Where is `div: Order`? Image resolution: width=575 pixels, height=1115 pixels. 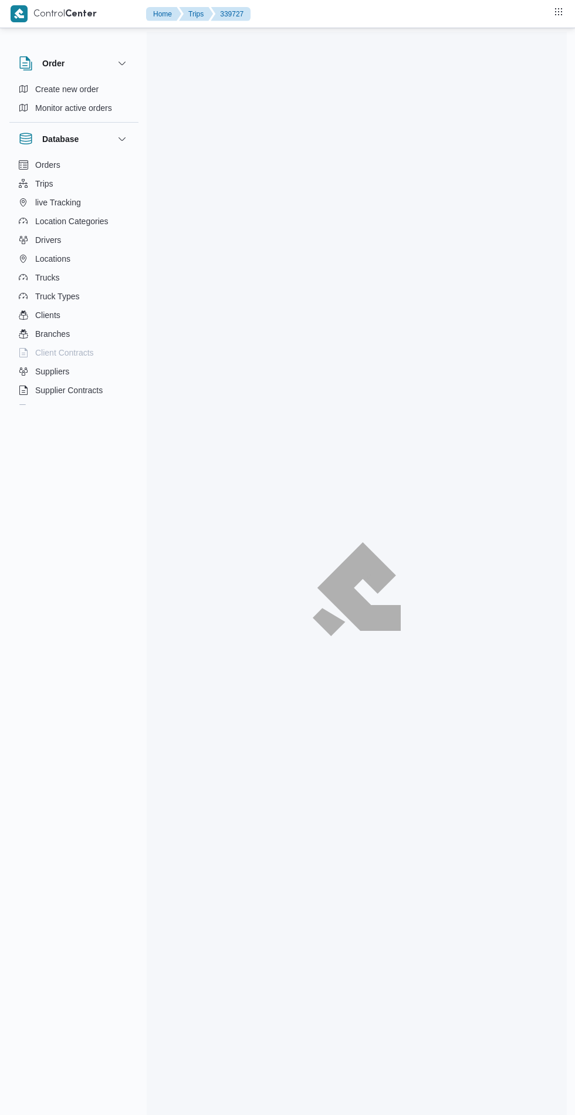
div: Order is located at coordinates (74, 101).